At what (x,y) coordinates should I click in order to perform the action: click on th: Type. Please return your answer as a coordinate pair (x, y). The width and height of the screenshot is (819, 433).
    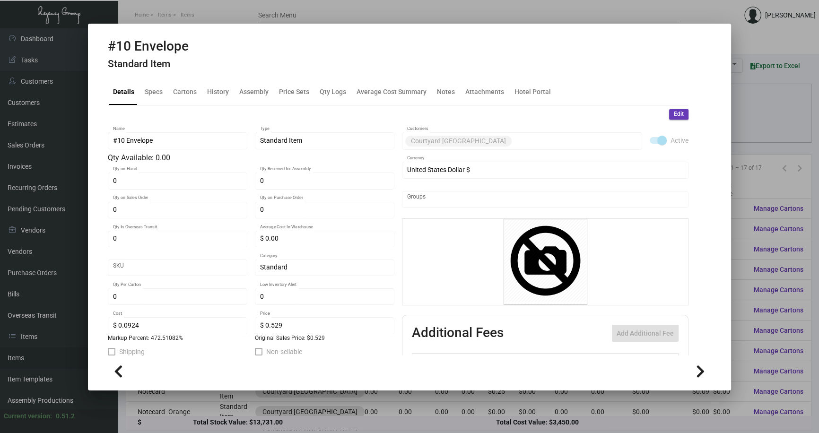
    Looking at the image, I should click on (494, 362).